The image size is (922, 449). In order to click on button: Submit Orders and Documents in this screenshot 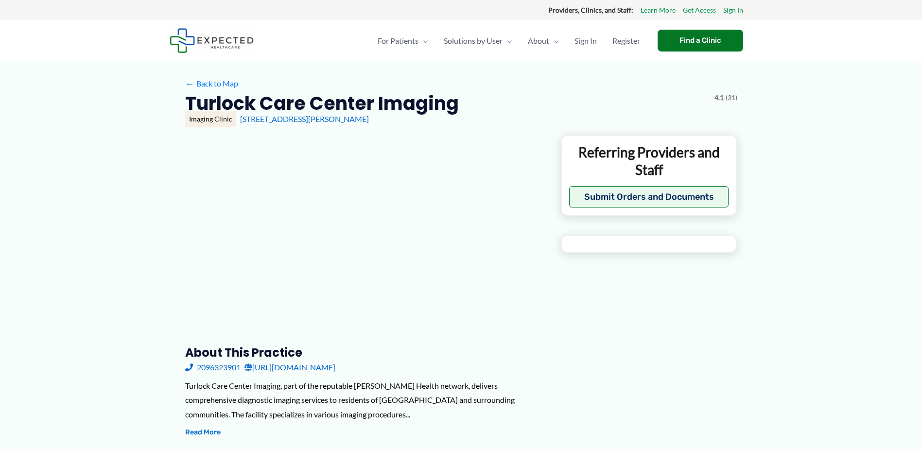, I will do `click(649, 197)`.